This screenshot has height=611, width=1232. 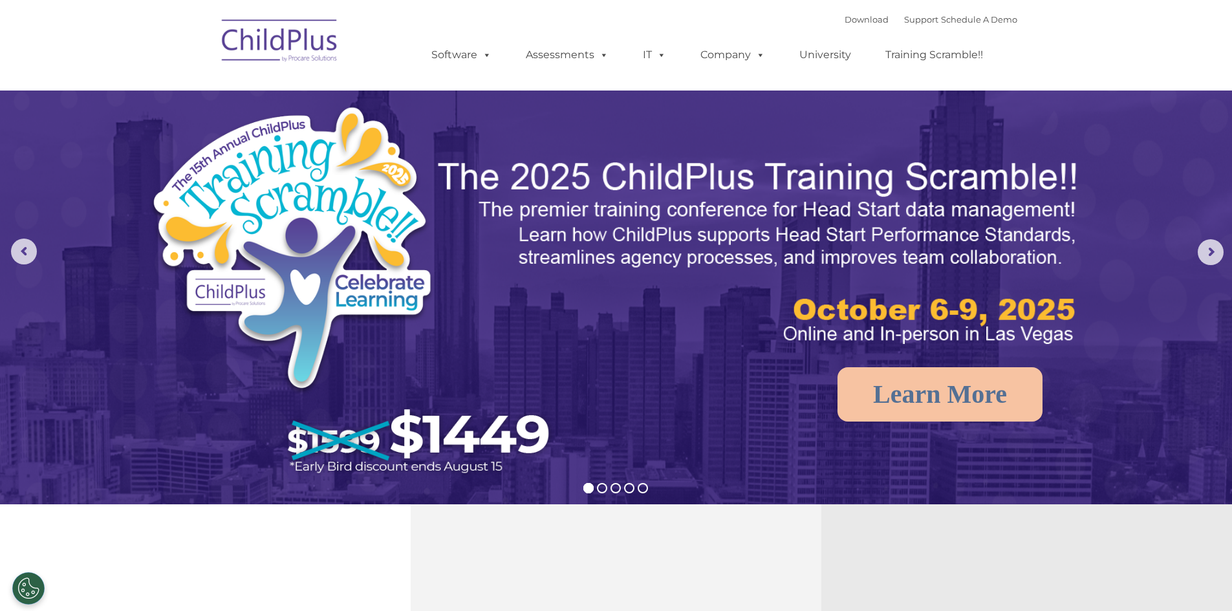 I want to click on img: ChildPlus by Procare Solutions, so click(x=280, y=43).